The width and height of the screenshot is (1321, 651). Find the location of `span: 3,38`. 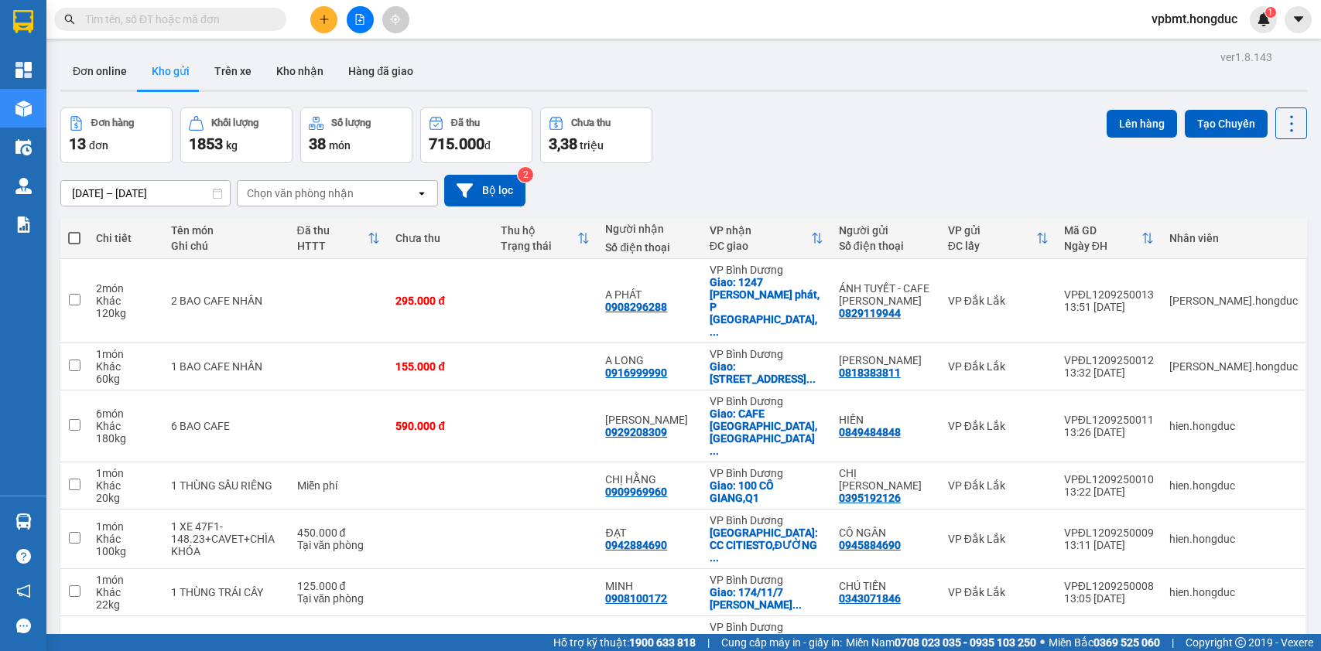

span: 3,38 is located at coordinates (562, 144).